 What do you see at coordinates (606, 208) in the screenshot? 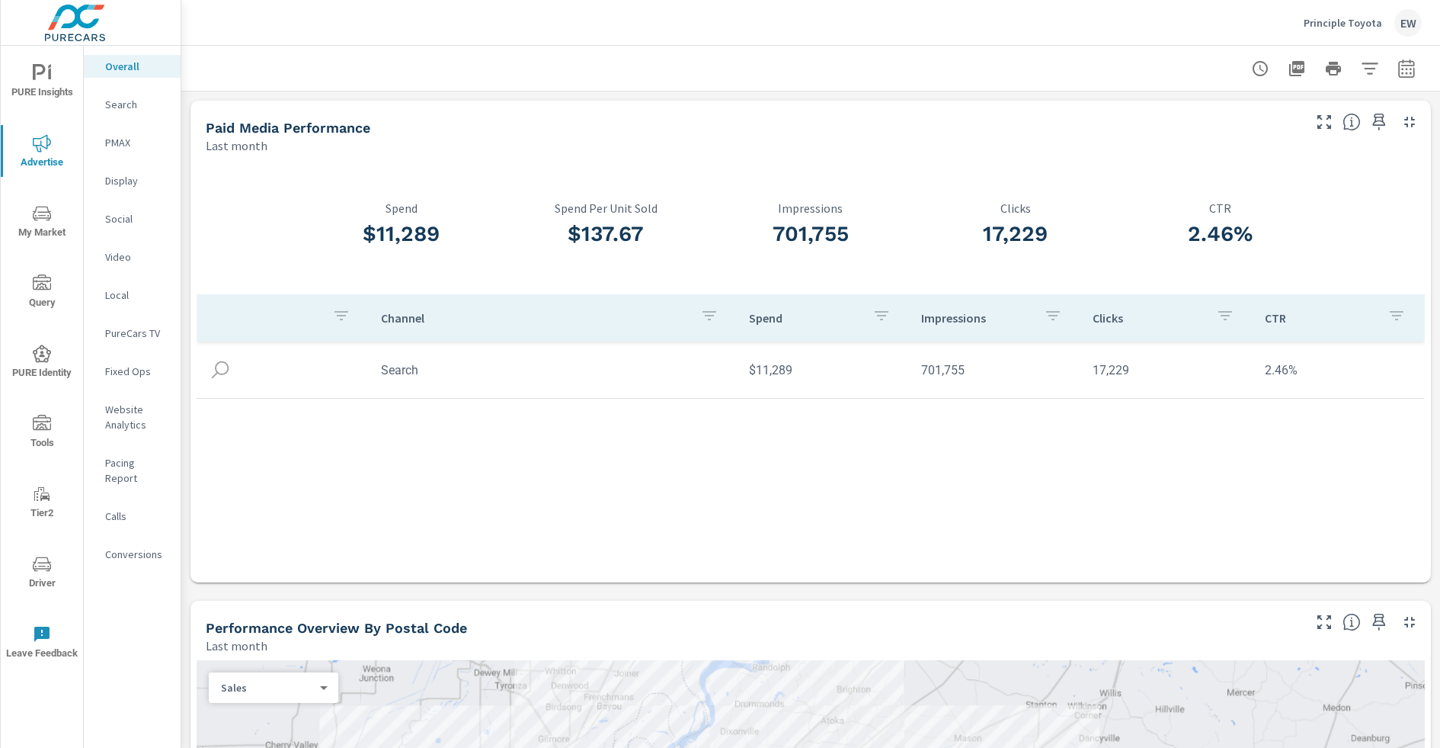
I see `p: Spend Per Unit Sold` at bounding box center [606, 208].